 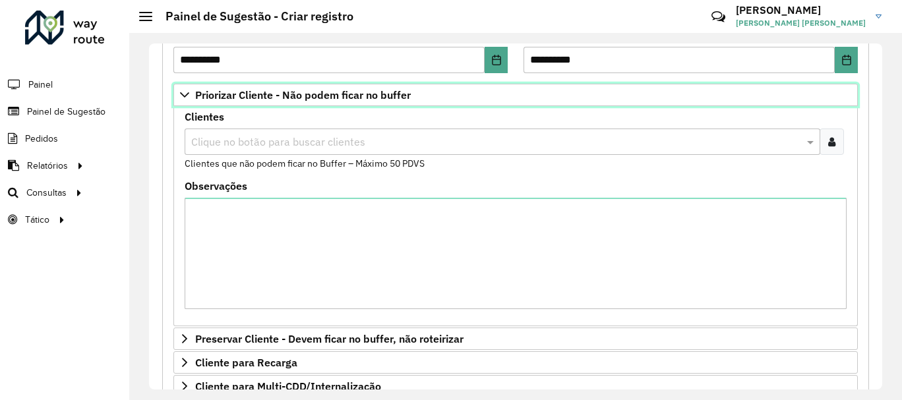 What do you see at coordinates (42, 139) in the screenshot?
I see `span: Pedidos` at bounding box center [42, 139].